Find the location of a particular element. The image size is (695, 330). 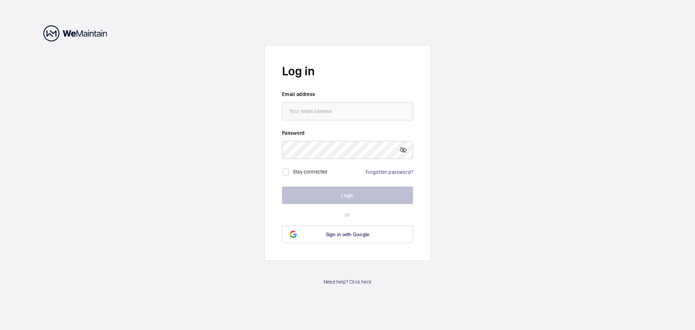

input: Your email address is located at coordinates (348, 111).